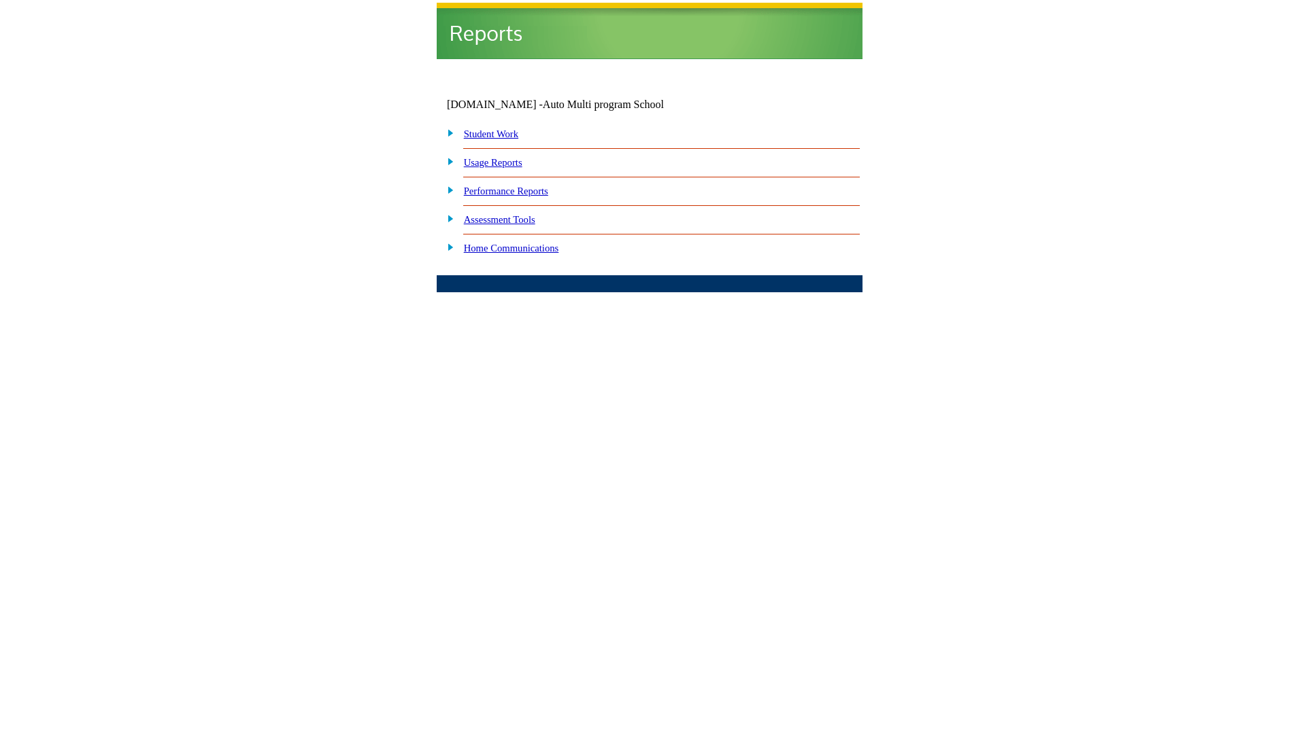 This screenshot has width=1306, height=734. Describe the element at coordinates (511, 248) in the screenshot. I see `a: Home Communications` at that location.